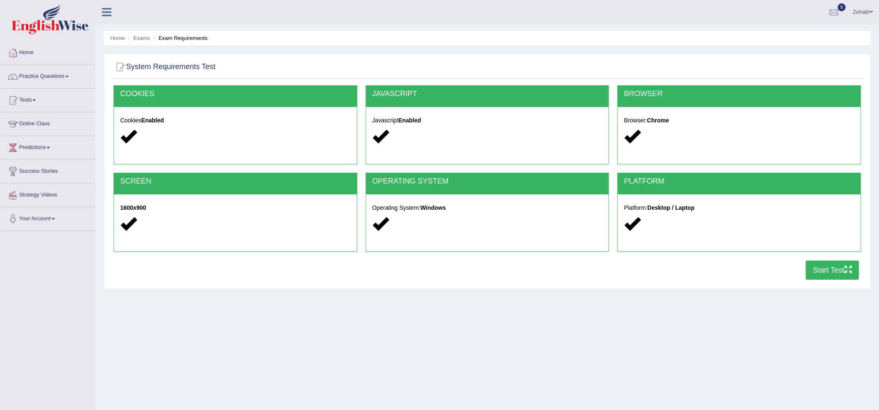  I want to click on span: 6, so click(842, 7).